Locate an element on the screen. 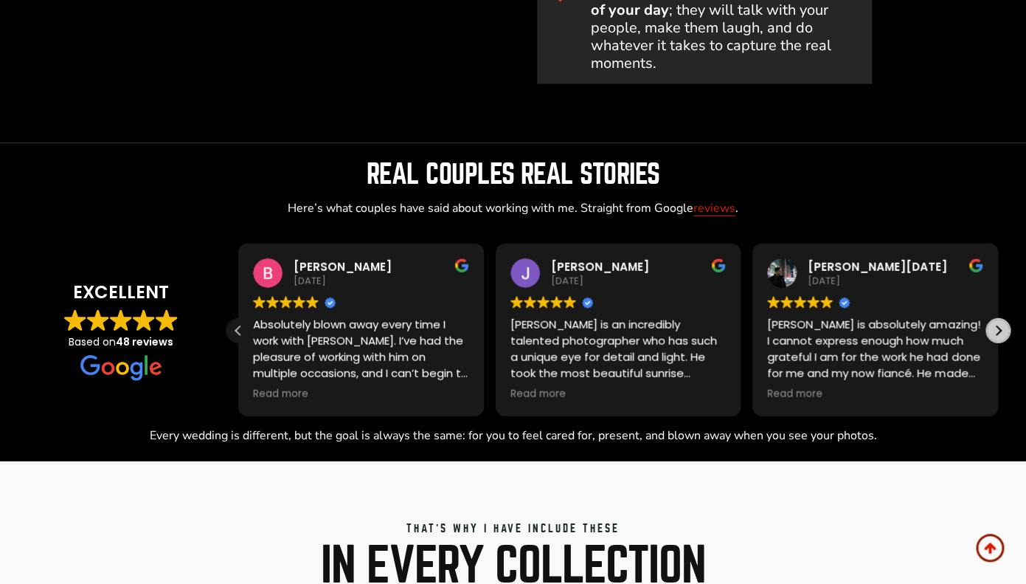  h2: Real couples Real Stories is located at coordinates (514, 174).